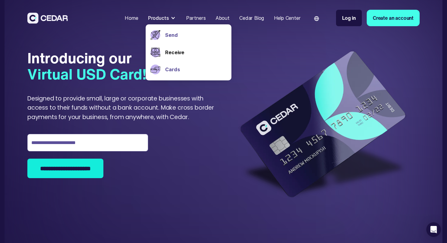 The height and width of the screenshot is (243, 447). I want to click on a: Log in, so click(349, 18).